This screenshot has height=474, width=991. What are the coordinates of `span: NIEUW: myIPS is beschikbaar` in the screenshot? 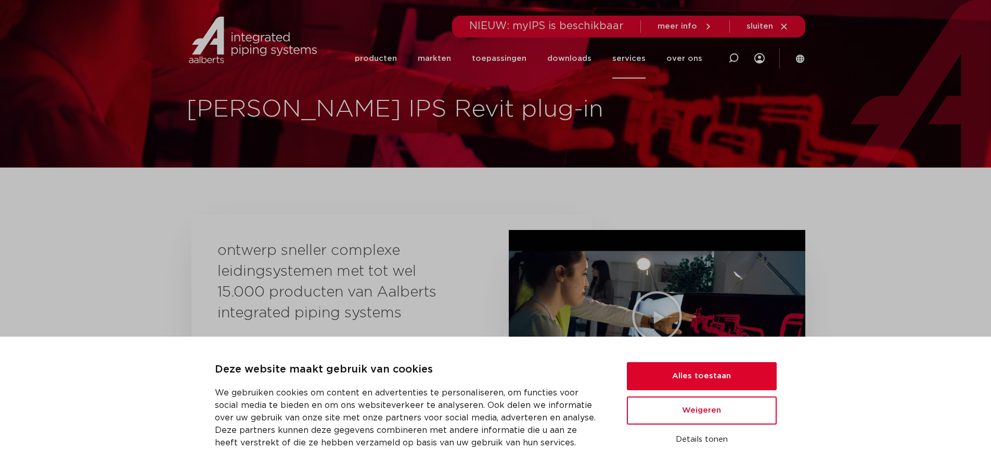 It's located at (546, 26).